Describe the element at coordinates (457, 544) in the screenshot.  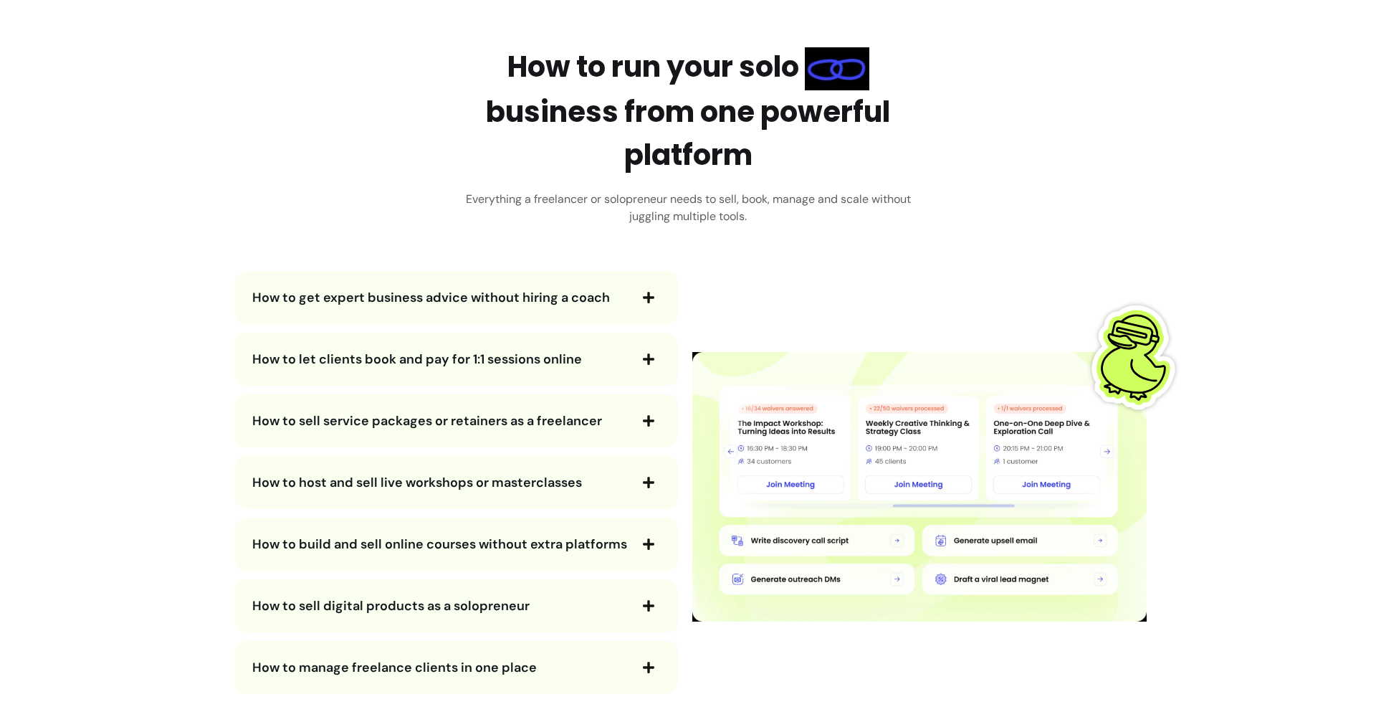
I see `button: How to build and sell online courses without extra platforms` at that location.